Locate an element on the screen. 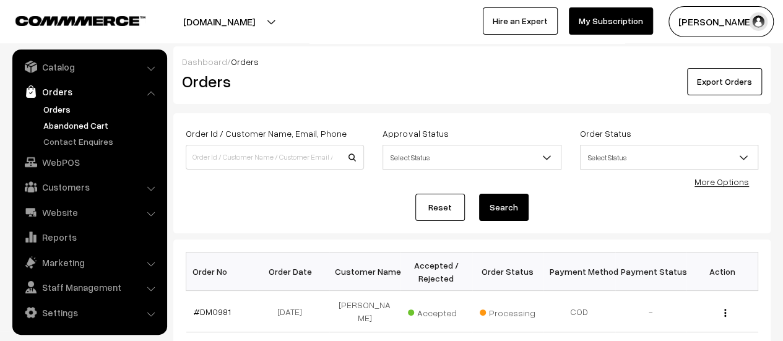 The image size is (783, 341). input: Order Id / Customer Name / Customer Email / Customer Phone is located at coordinates (275, 157).